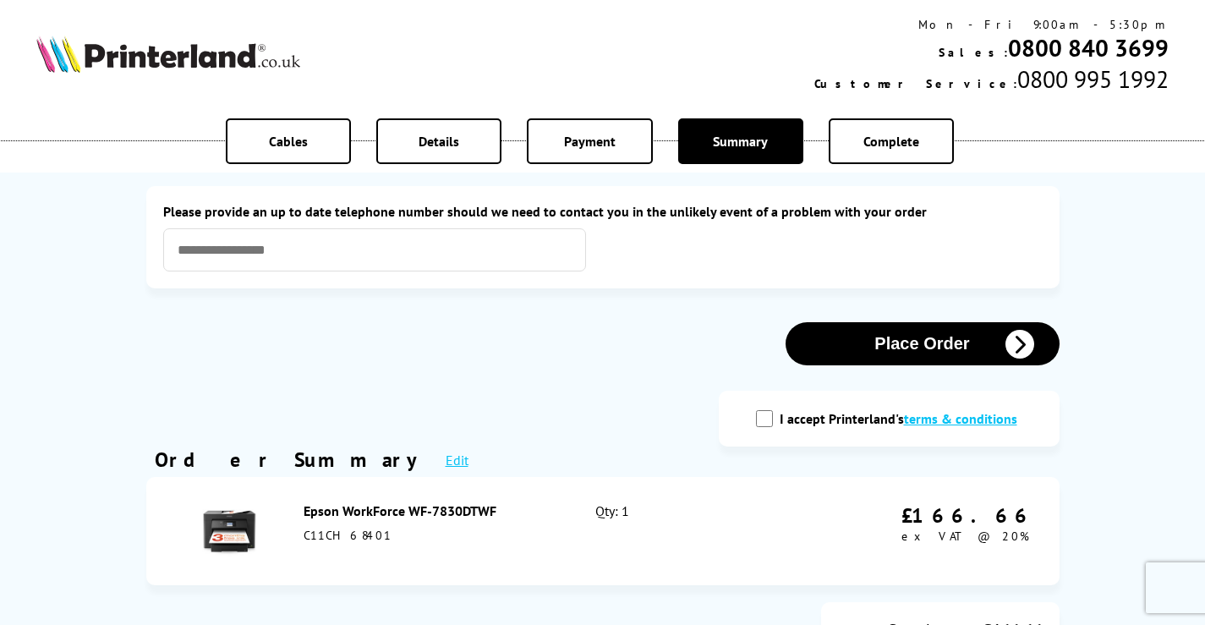 The height and width of the screenshot is (625, 1205). I want to click on div: Epson WorkForce WF-7830DTWF, so click(431, 511).